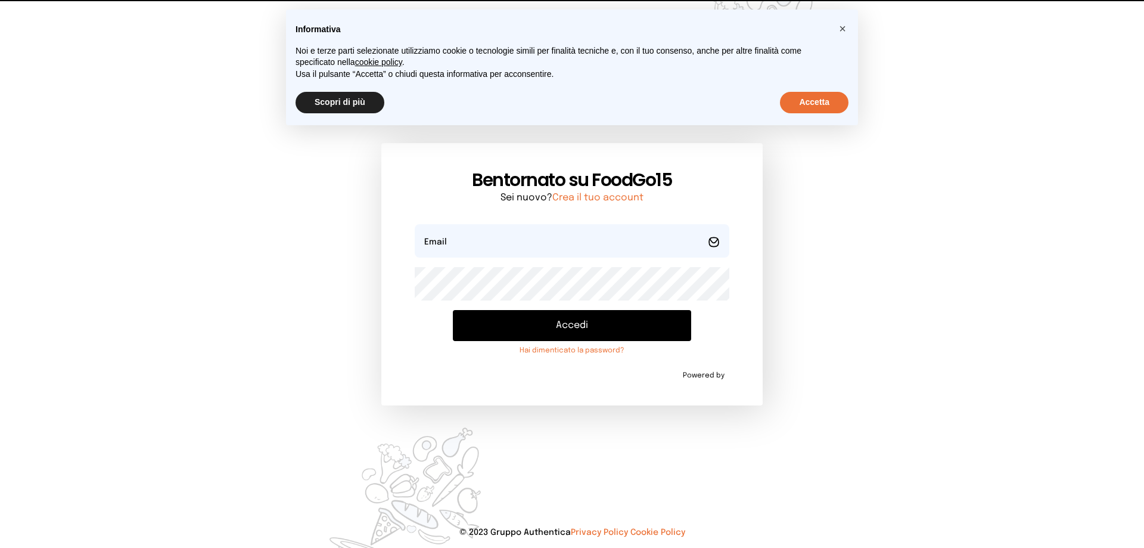 This screenshot has height=548, width=1144. What do you see at coordinates (572, 180) in the screenshot?
I see `h1: Bentornato su FoodGo15` at bounding box center [572, 180].